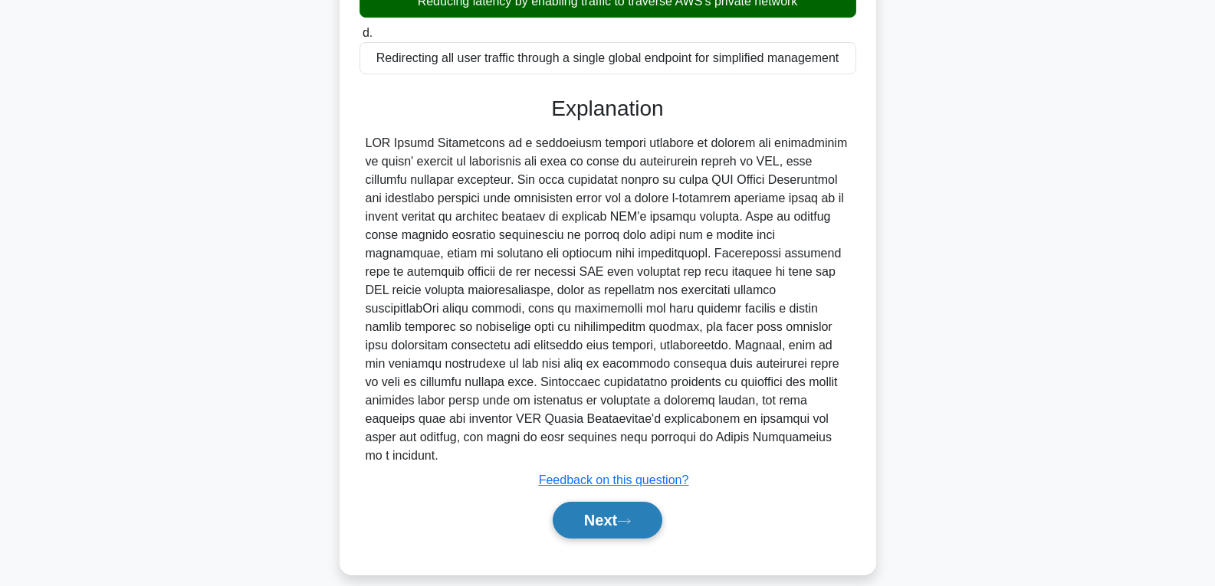  What do you see at coordinates (614, 480) in the screenshot?
I see `a: Feedback on this question?` at bounding box center [614, 480].